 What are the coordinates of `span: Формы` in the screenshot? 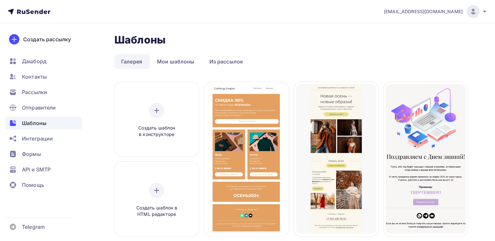 It's located at (31, 154).